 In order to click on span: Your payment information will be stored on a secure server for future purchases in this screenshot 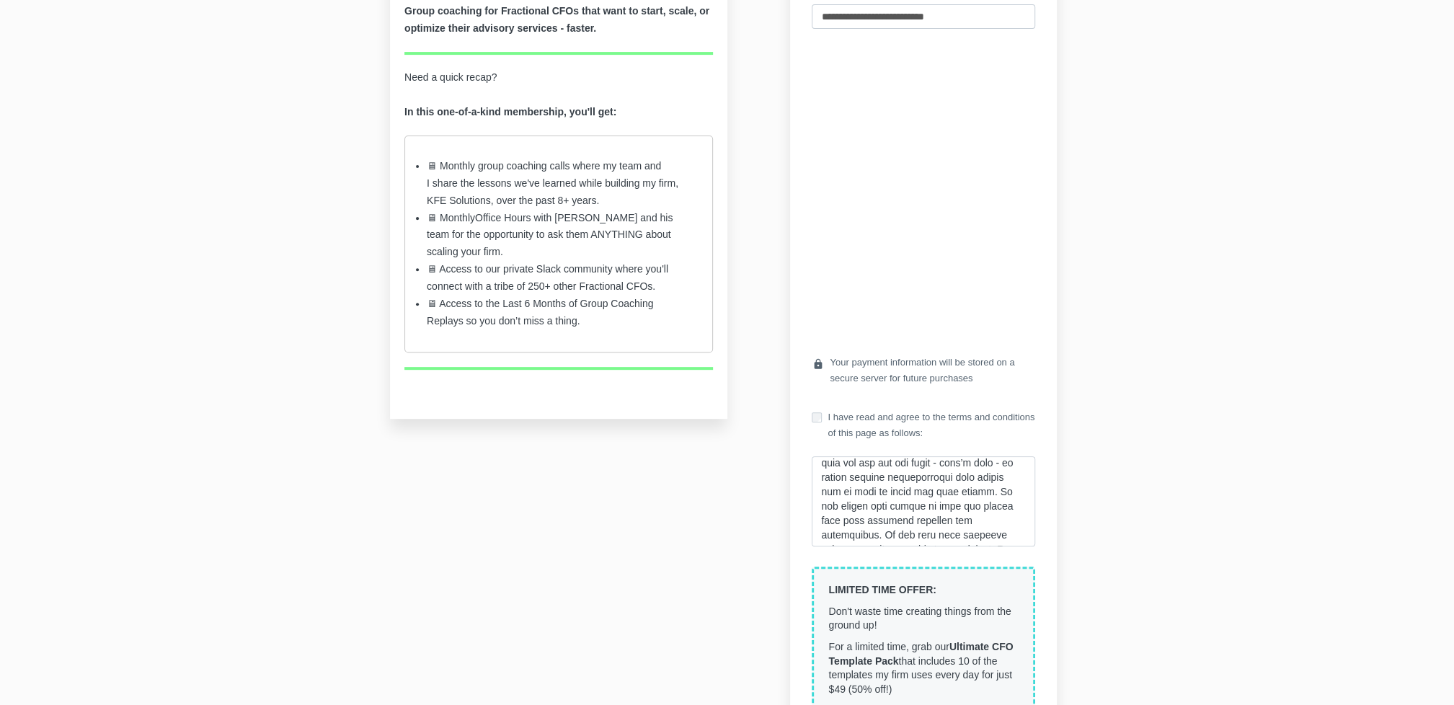, I will do `click(932, 371)`.